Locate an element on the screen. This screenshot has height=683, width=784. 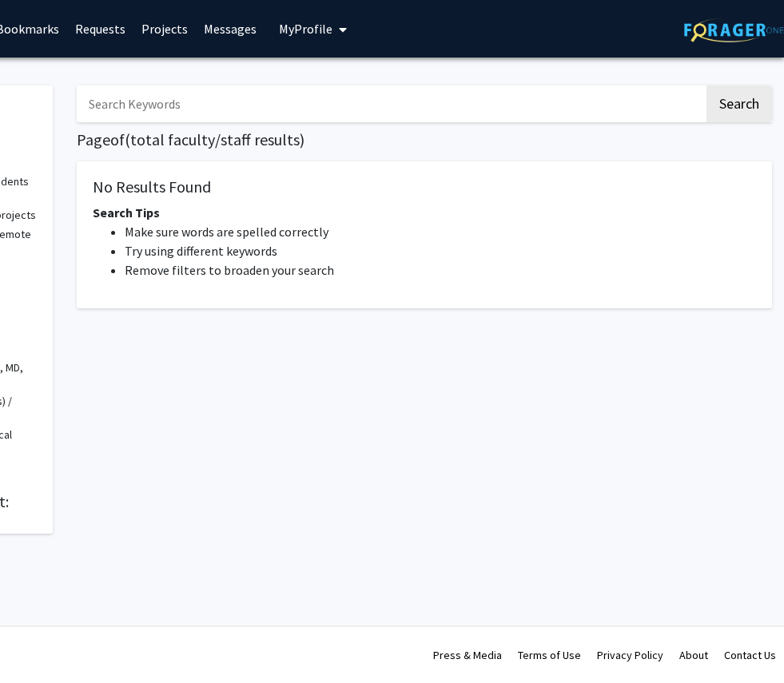
a: Terms of Use is located at coordinates (549, 655).